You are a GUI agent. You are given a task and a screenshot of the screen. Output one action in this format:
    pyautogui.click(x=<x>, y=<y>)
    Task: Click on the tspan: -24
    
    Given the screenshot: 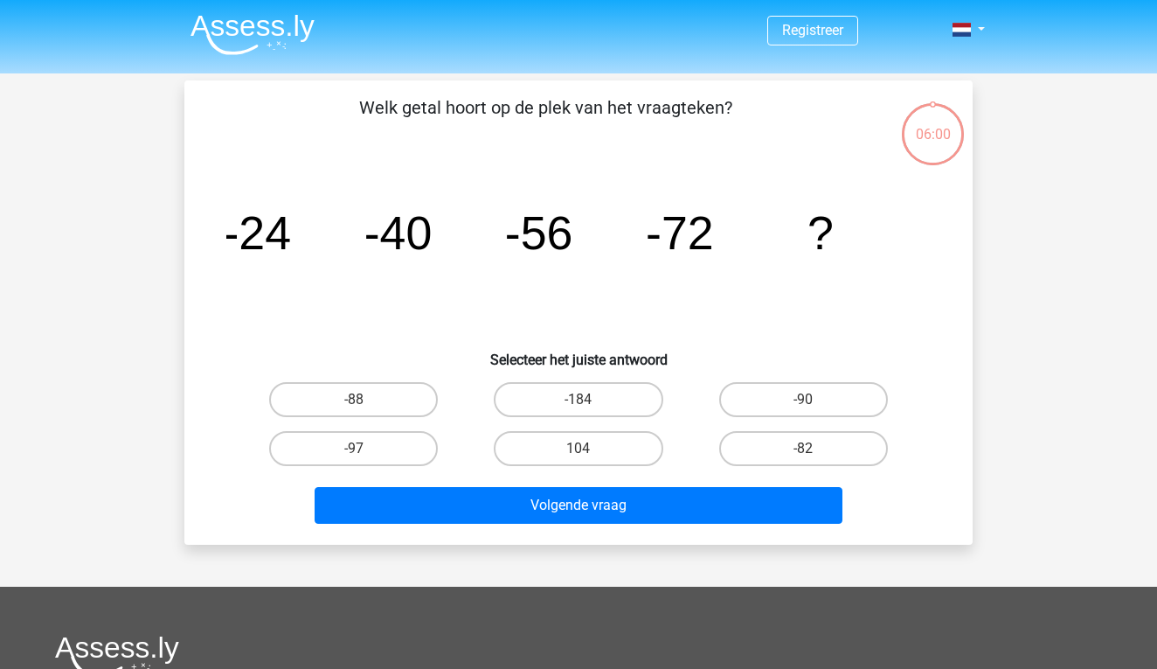 What is the action you would take?
    pyautogui.click(x=257, y=232)
    